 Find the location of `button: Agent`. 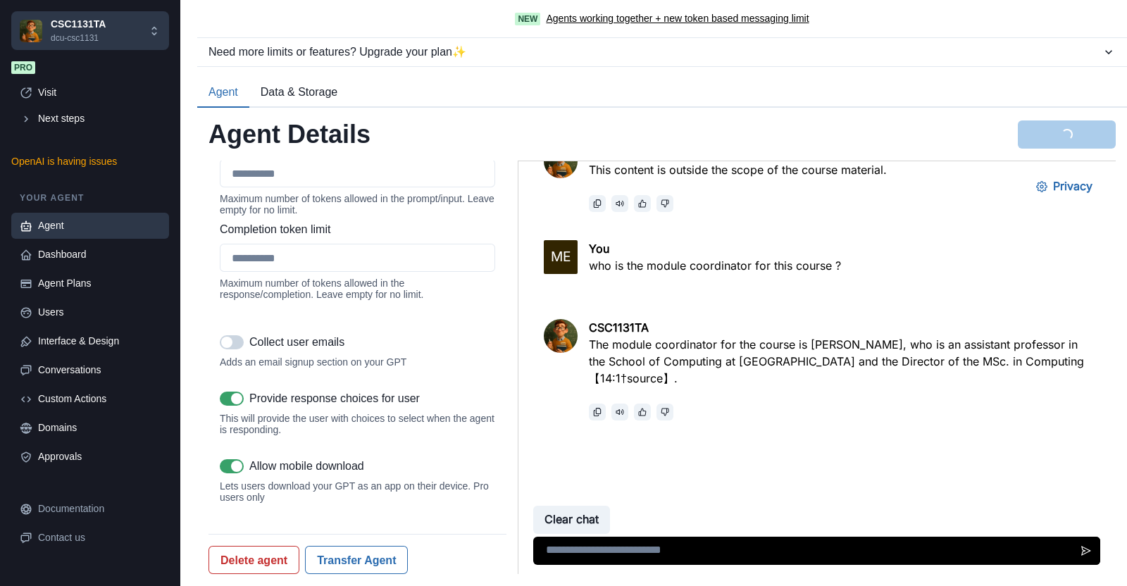

button: Agent is located at coordinates (223, 93).